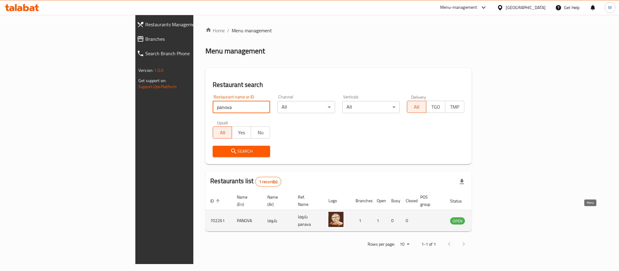  I want to click on p: 1-1 of 1, so click(429, 244).